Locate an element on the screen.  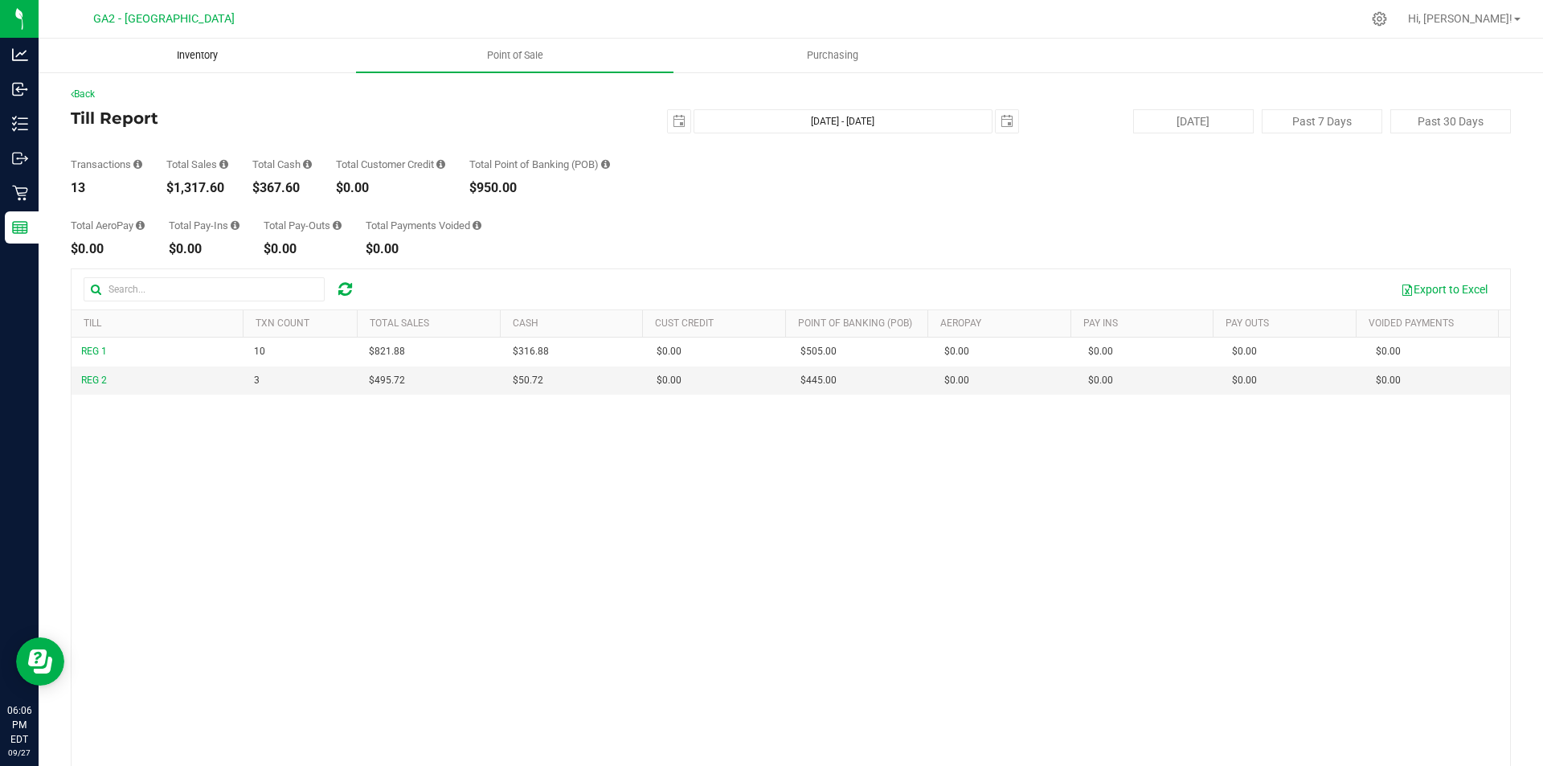
span: REG 1 is located at coordinates (94, 351).